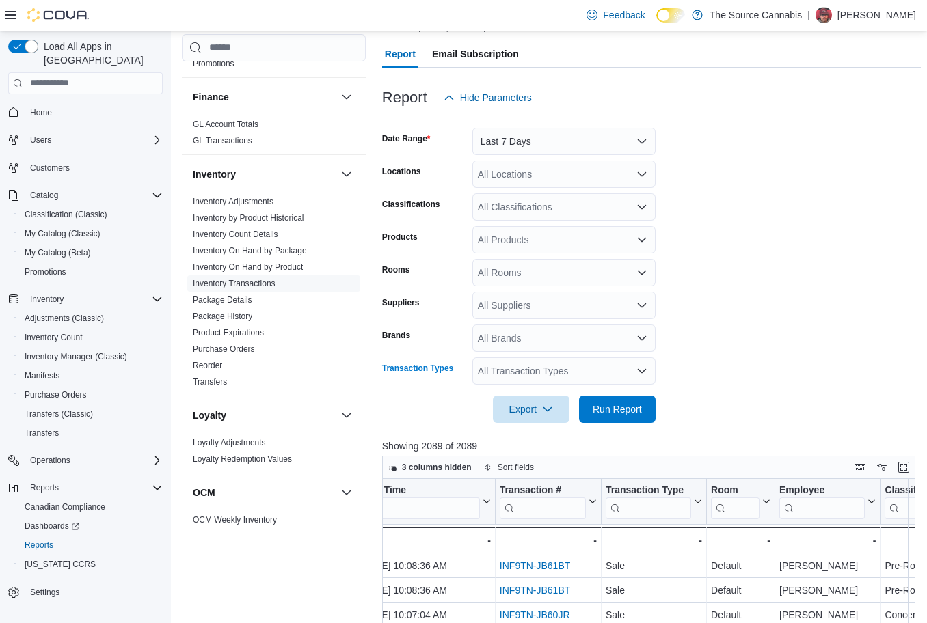 The image size is (927, 623). I want to click on a: Package Details, so click(222, 300).